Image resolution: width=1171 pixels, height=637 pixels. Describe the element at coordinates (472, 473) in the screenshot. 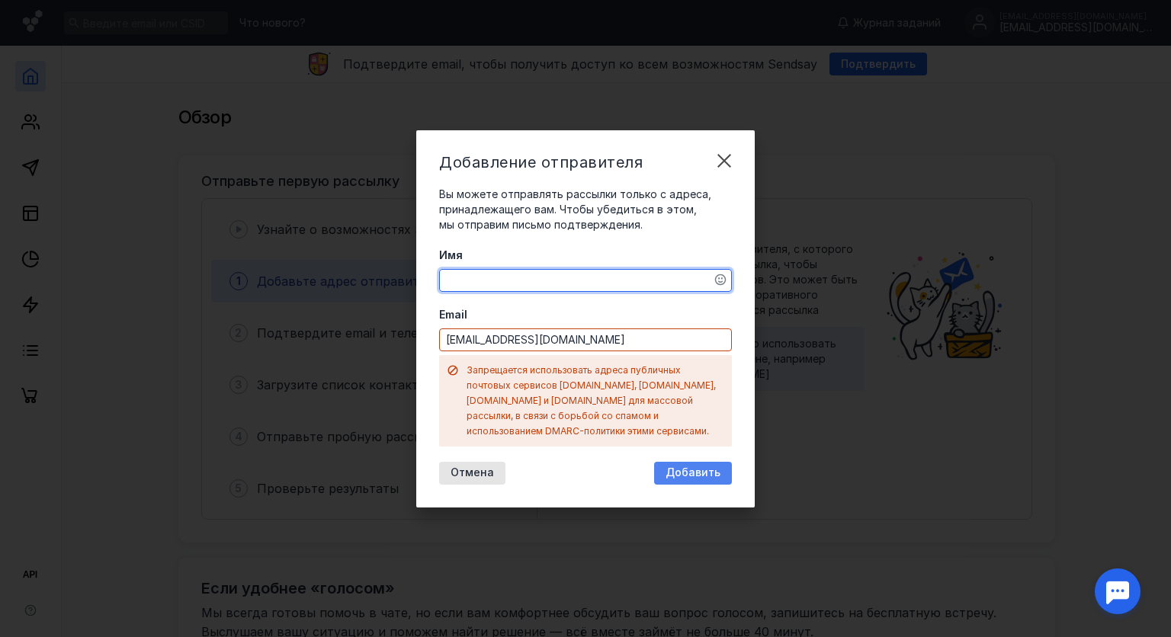

I see `span: Отмена` at that location.